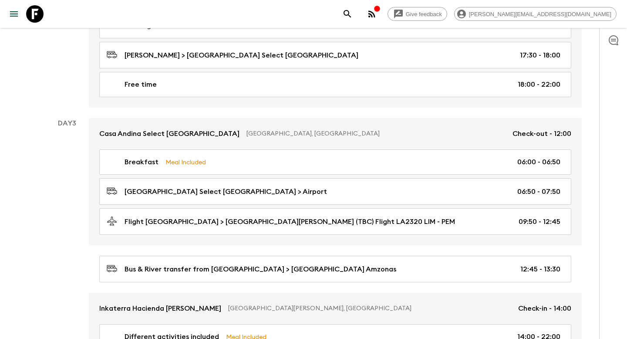 This screenshot has height=339, width=627. I want to click on p: Check-in - 14:00, so click(545, 308).